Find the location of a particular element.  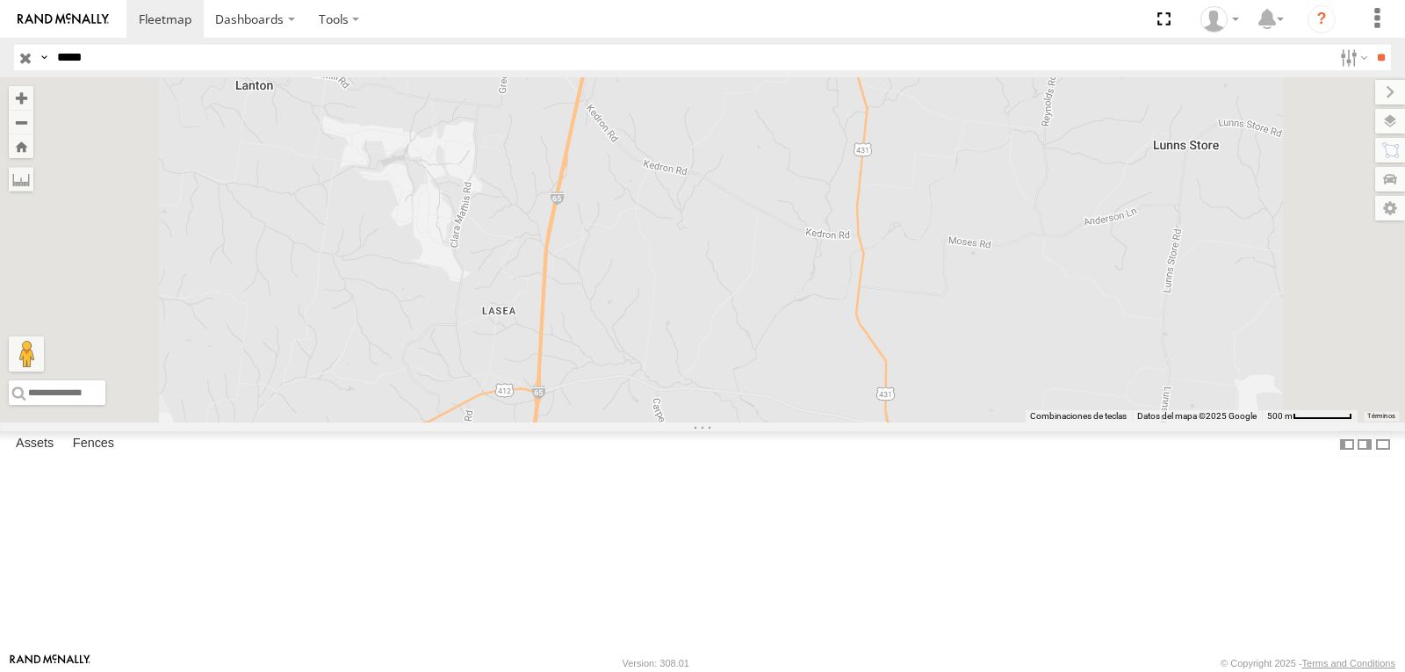

button: Arrastra al hombrecito al mapa para abrir Street View is located at coordinates (26, 354).